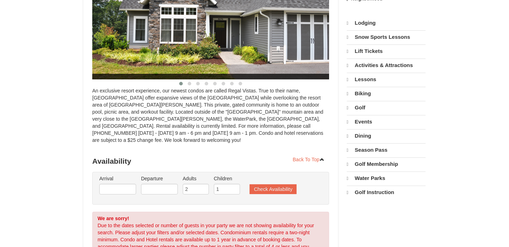  Describe the element at coordinates (211, 162) in the screenshot. I see `h3: Availability` at that location.